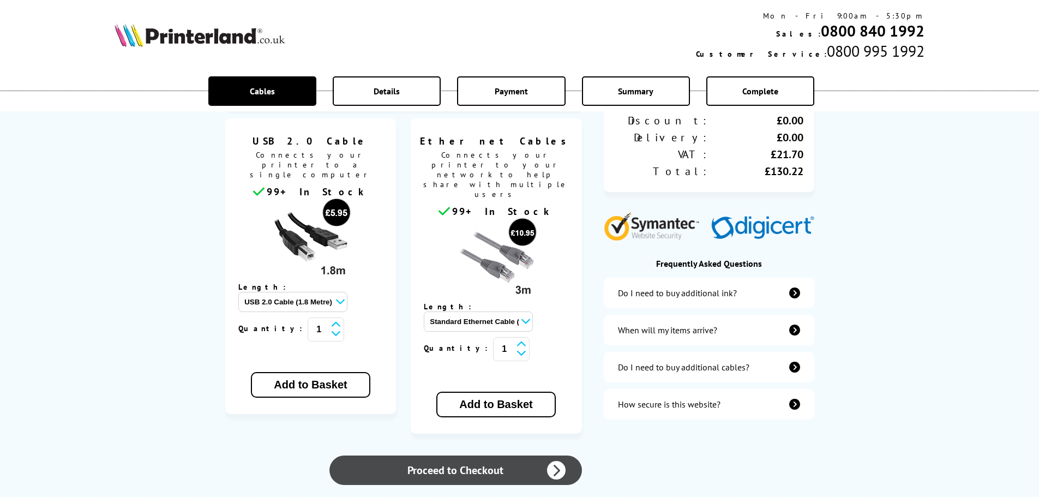 The width and height of the screenshot is (1039, 497). I want to click on div: Total:, so click(662, 171).